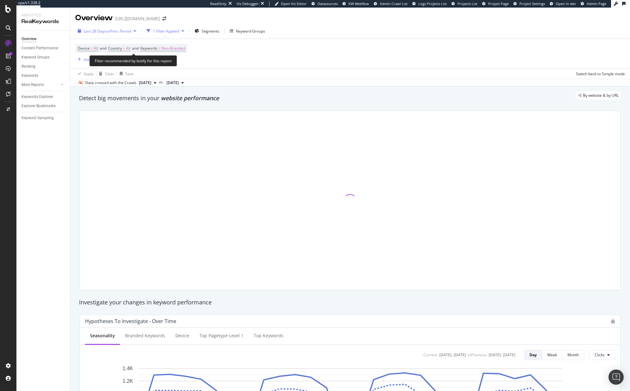 The width and height of the screenshot is (630, 391). I want to click on div: Apply, so click(88, 74).